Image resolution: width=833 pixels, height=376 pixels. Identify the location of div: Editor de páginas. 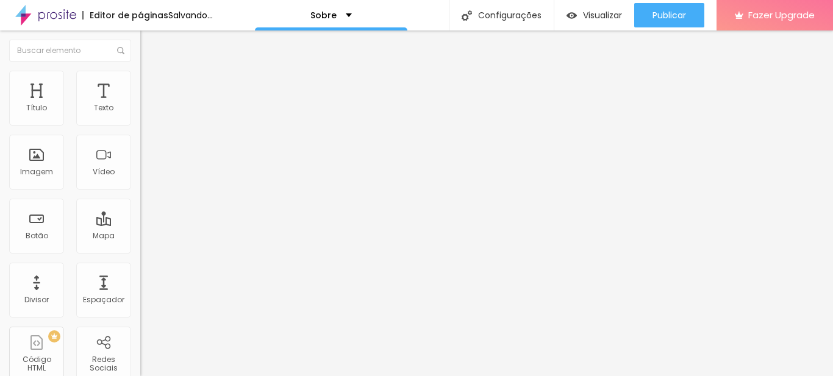
(125, 15).